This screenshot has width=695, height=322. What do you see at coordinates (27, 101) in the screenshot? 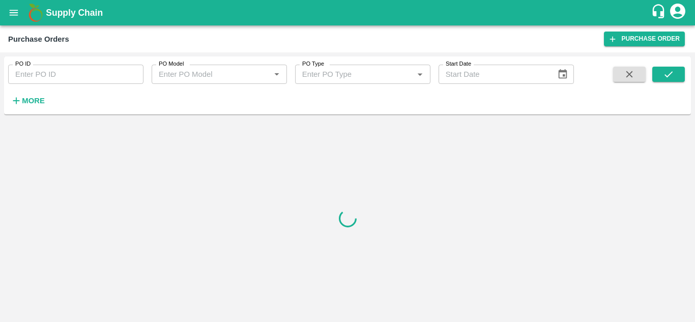
I see `button: More` at bounding box center [27, 101].